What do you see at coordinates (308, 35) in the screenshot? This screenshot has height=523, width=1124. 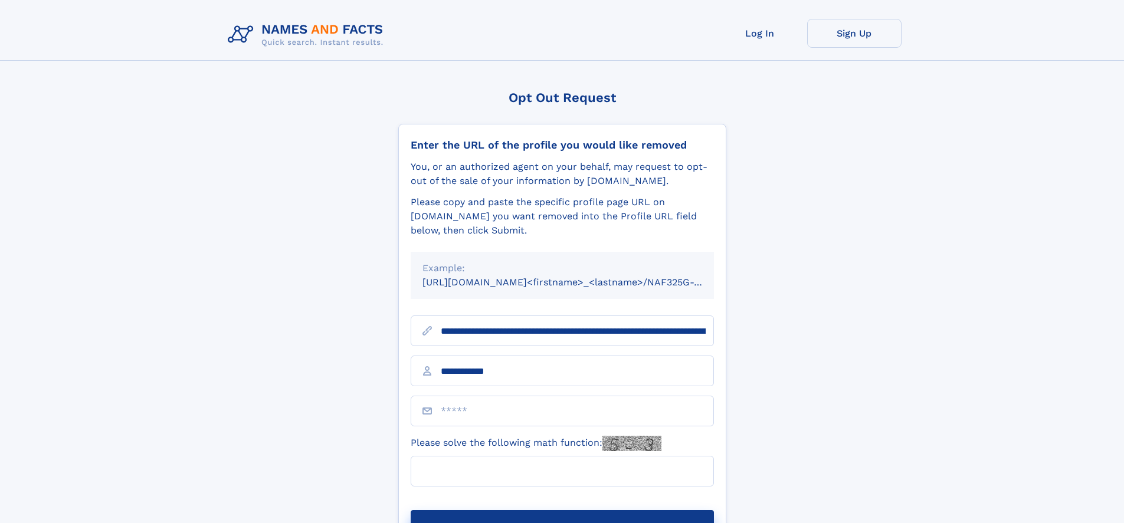 I see `img: Logo Names and Facts` at bounding box center [308, 35].